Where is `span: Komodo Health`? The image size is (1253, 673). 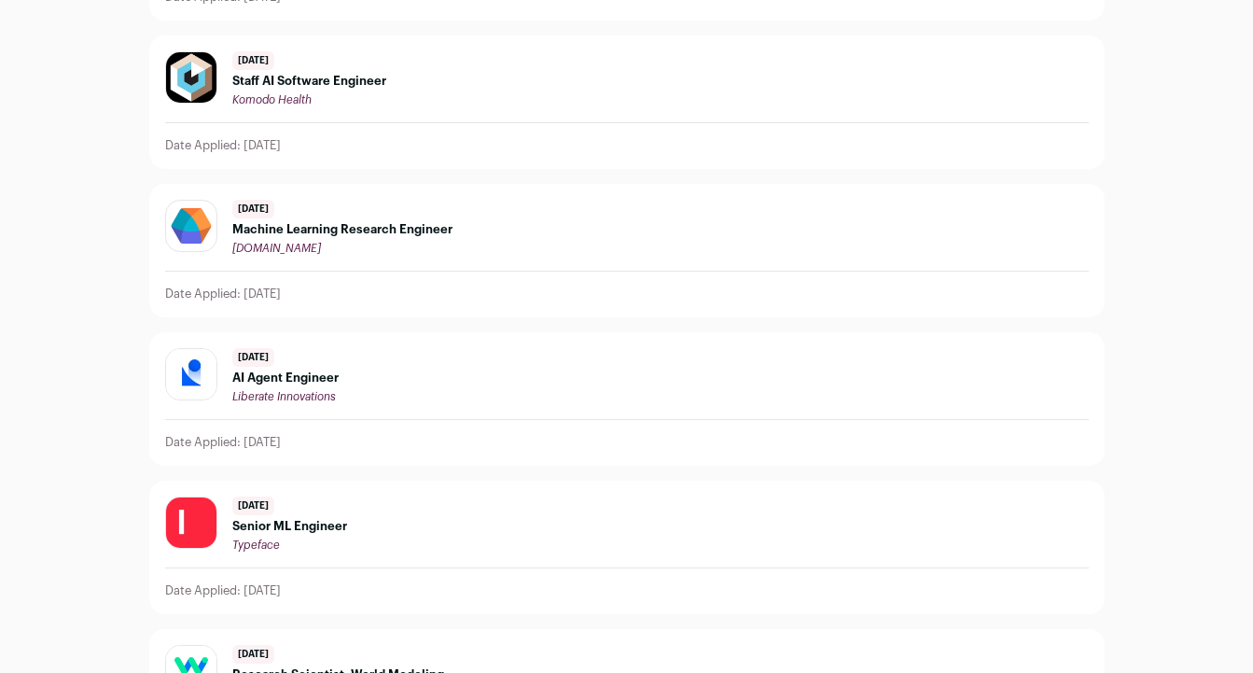
span: Komodo Health is located at coordinates (272, 100).